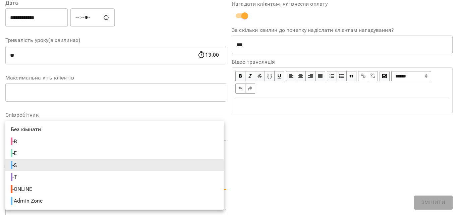 The width and height of the screenshot is (458, 215). I want to click on span: - T, so click(14, 177).